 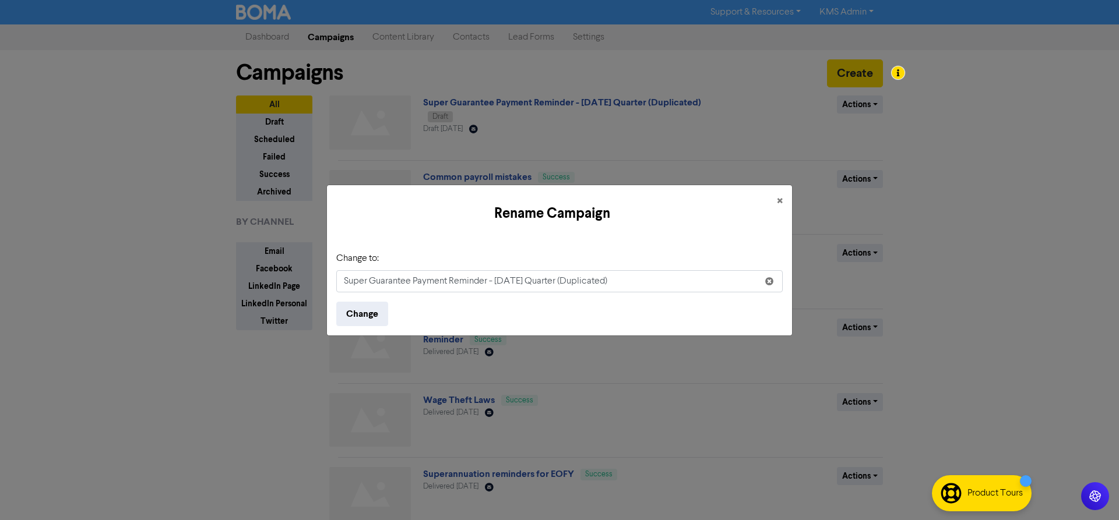 What do you see at coordinates (780, 202) in the screenshot?
I see `button: Close` at bounding box center [780, 202].